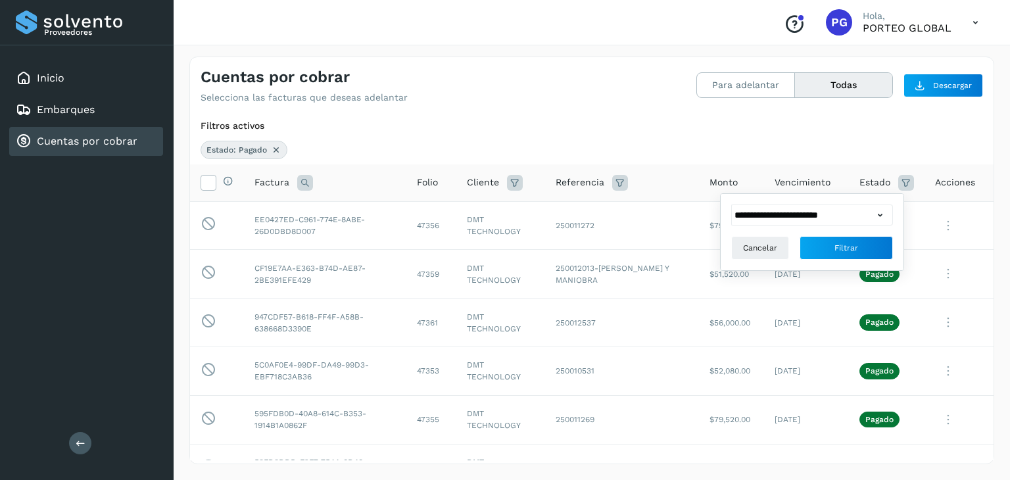  I want to click on div: Filtros activos, so click(592, 126).